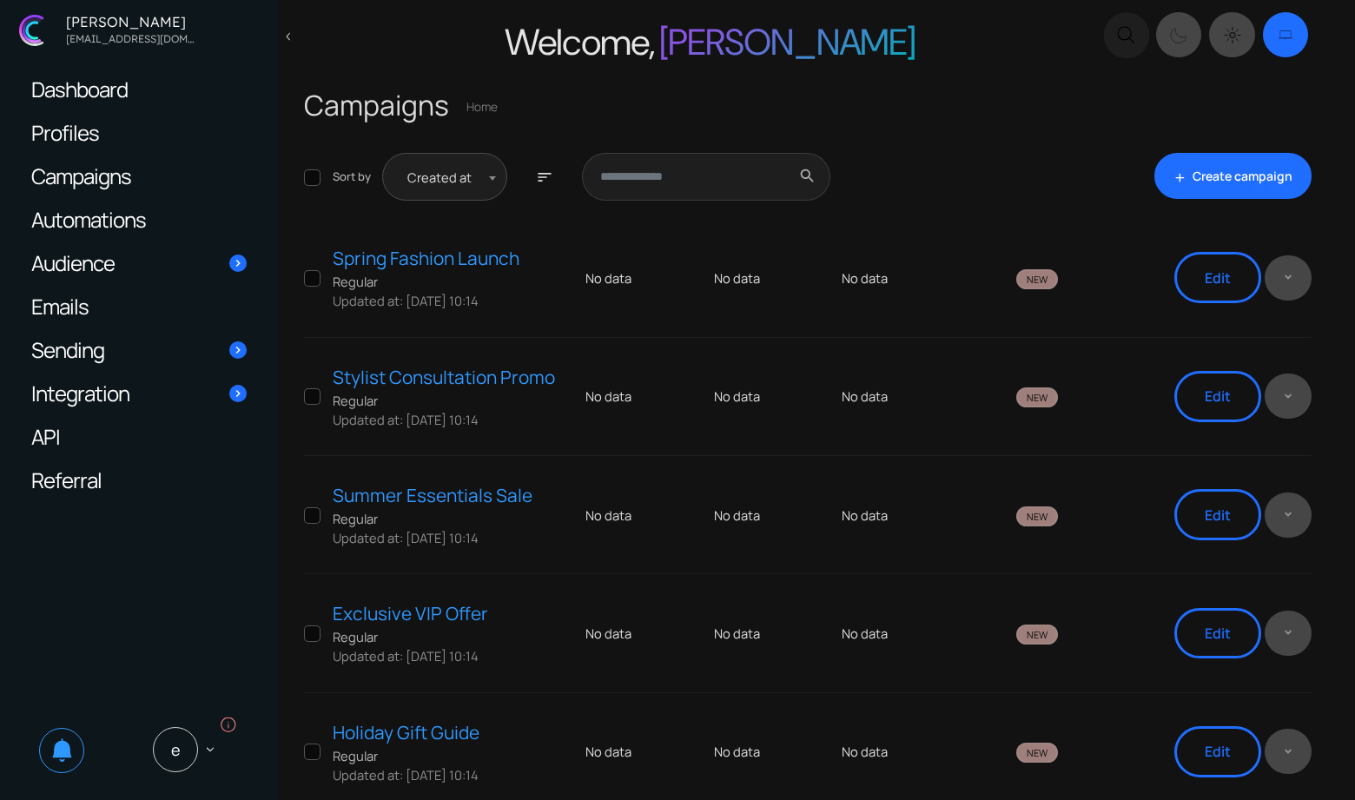 The width and height of the screenshot is (1355, 800). What do you see at coordinates (352, 176) in the screenshot?
I see `span: Sort by` at bounding box center [352, 176].